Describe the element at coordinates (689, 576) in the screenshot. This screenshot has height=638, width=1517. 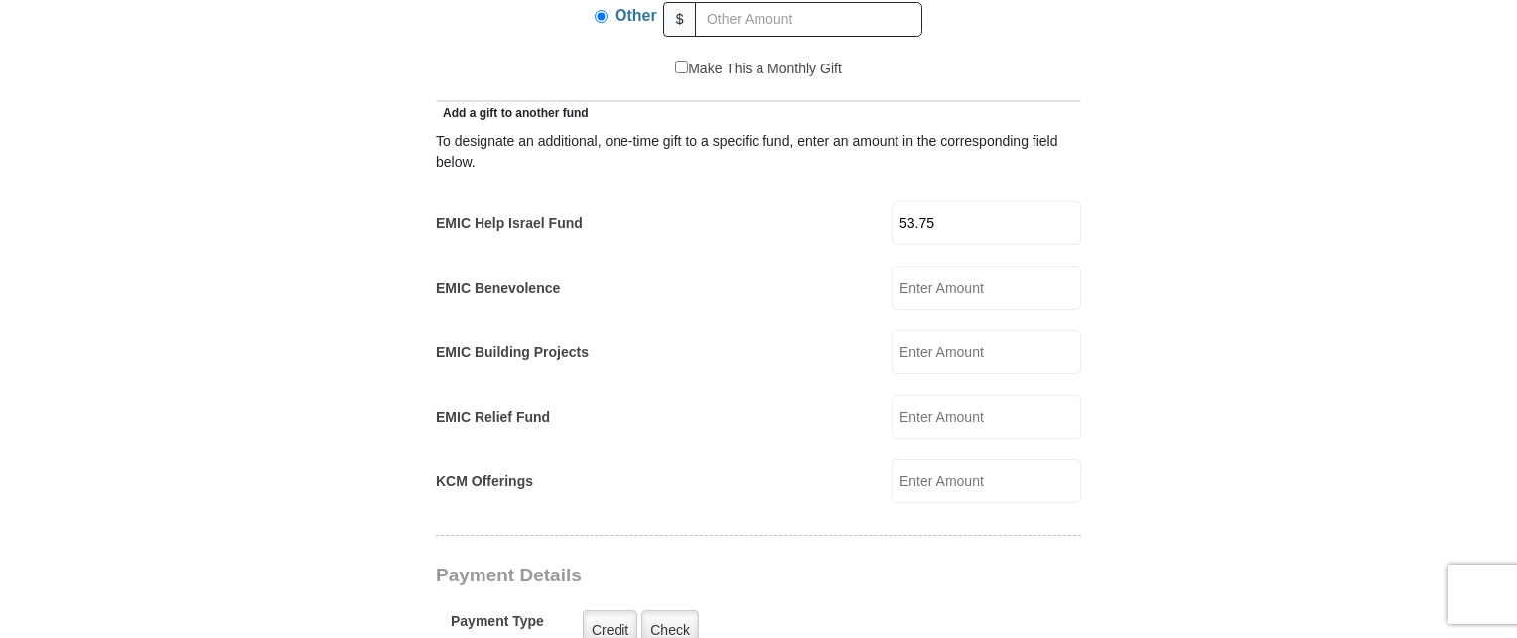
I see `h3: Payment Details` at that location.